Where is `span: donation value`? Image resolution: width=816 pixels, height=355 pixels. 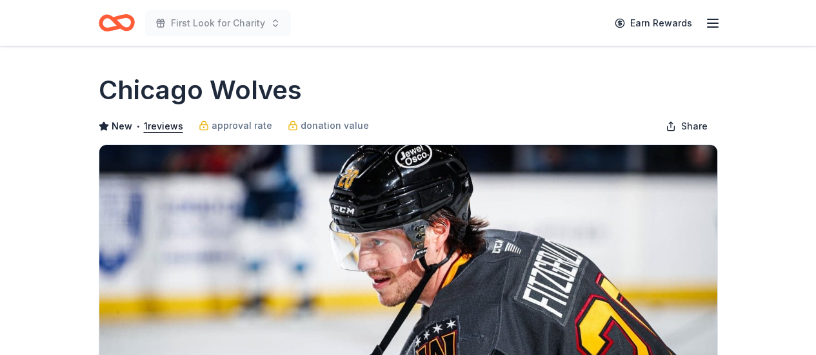
span: donation value is located at coordinates (335, 126).